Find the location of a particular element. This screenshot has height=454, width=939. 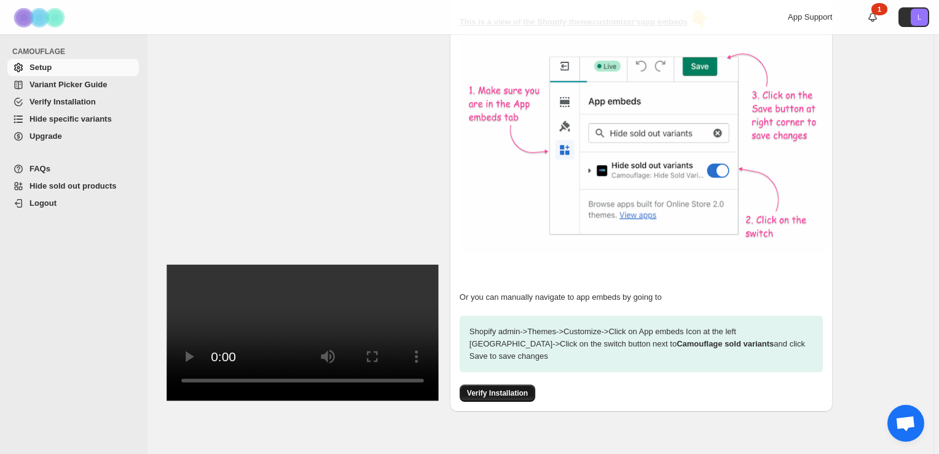

span: Setup is located at coordinates (41, 67).